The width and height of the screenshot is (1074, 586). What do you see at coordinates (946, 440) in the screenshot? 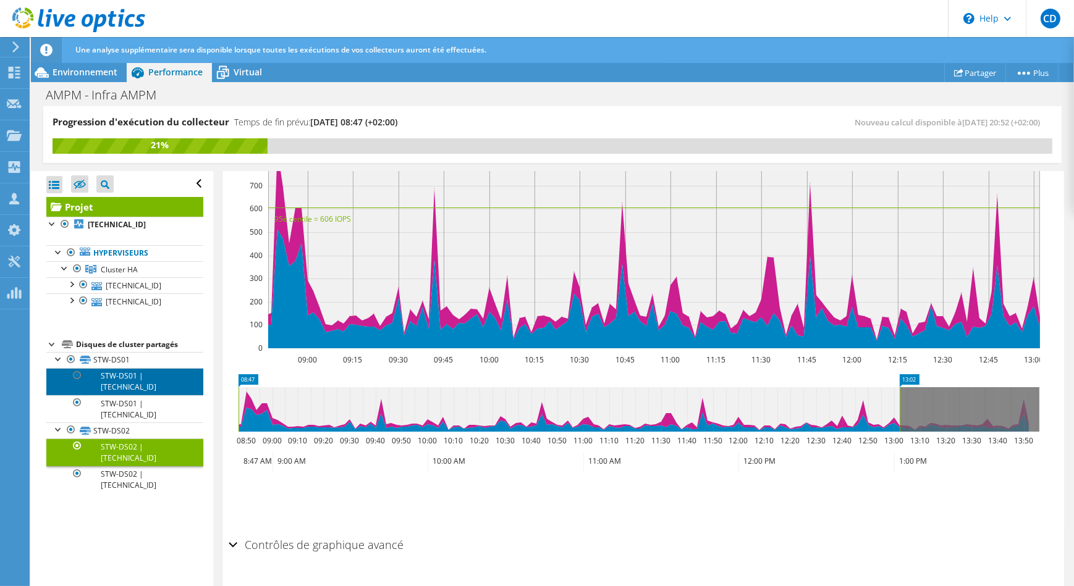
I see `text: 13:20` at bounding box center [946, 440].